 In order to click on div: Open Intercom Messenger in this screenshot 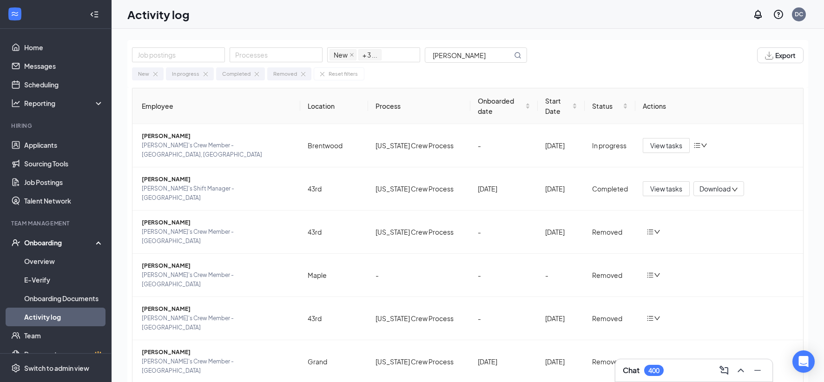, I will do `click(804, 362)`.